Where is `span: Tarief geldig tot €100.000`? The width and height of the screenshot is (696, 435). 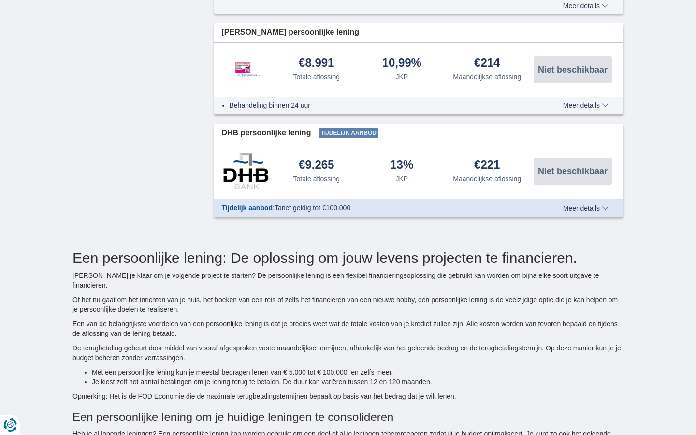 span: Tarief geldig tot €100.000 is located at coordinates (312, 208).